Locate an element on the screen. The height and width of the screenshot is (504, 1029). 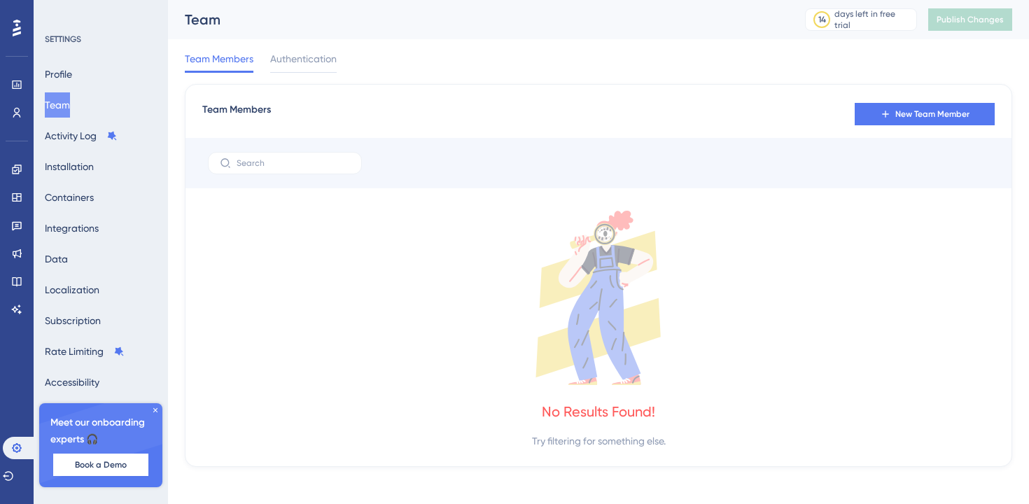
button: Activity Log is located at coordinates (81, 136).